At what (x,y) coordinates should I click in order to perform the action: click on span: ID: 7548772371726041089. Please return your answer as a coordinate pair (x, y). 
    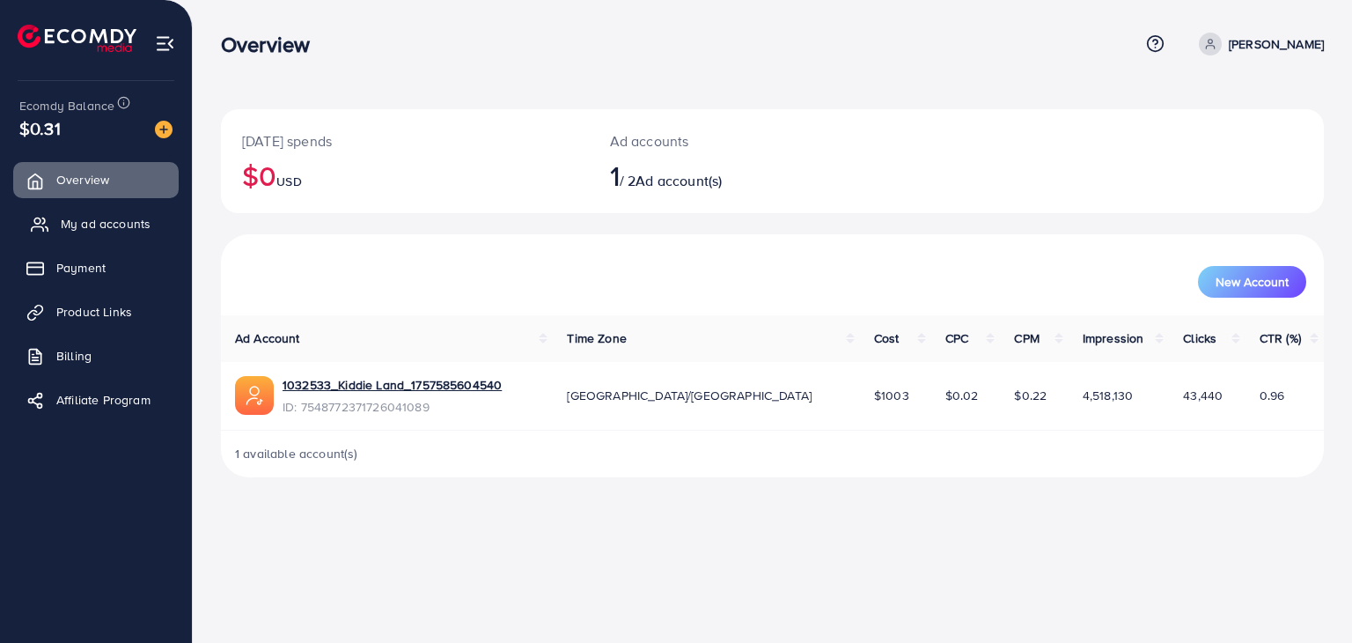
    Looking at the image, I should click on (392, 407).